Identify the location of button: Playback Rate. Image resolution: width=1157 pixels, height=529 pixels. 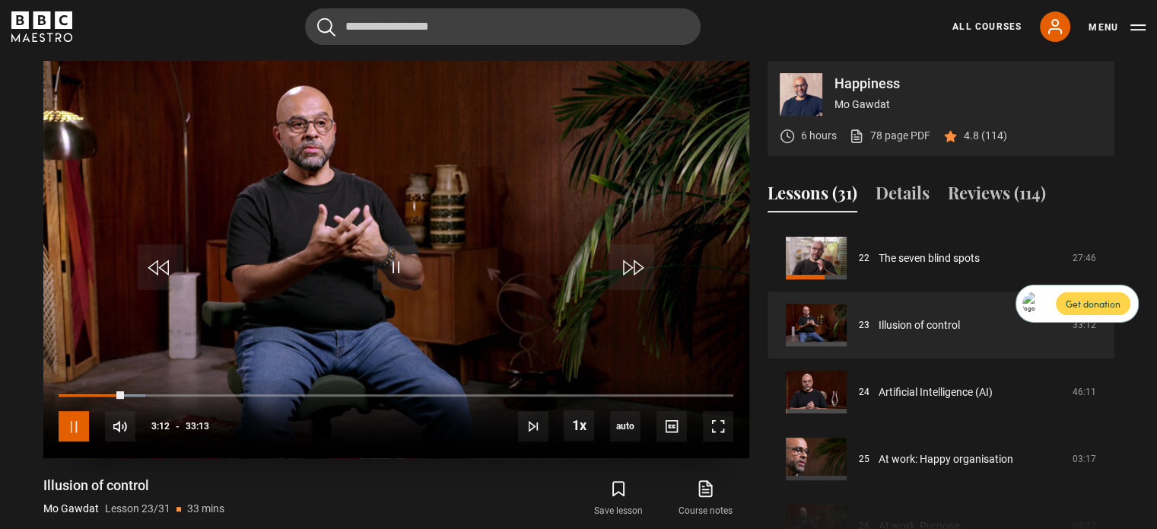
(579, 425).